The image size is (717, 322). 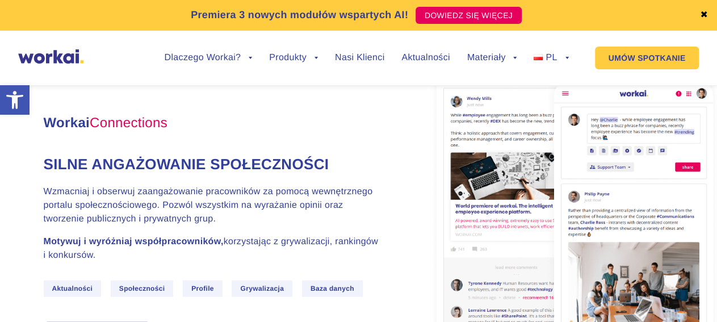 What do you see at coordinates (299, 15) in the screenshot?
I see `p: Premiera 3 nowych modułów wspartych AI!` at bounding box center [299, 15].